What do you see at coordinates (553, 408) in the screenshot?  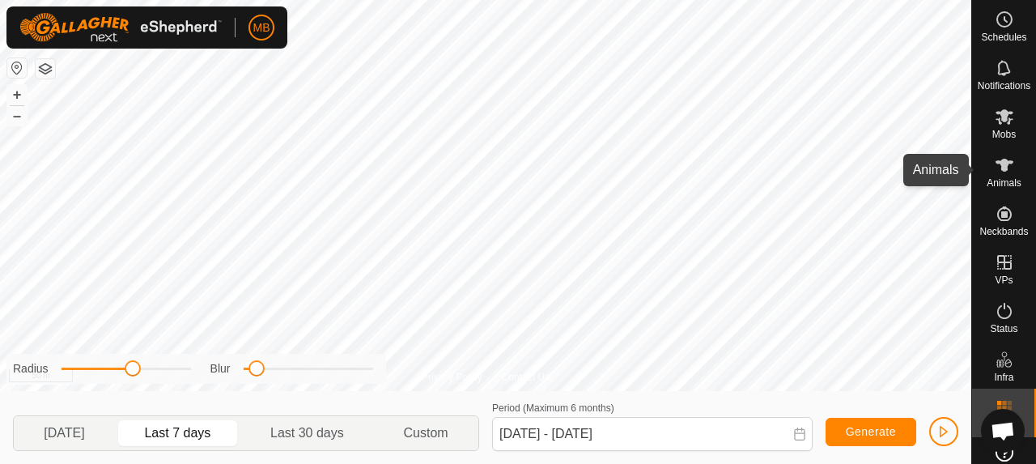 I see `label: Period (Maximum 6 months)` at bounding box center [553, 408].